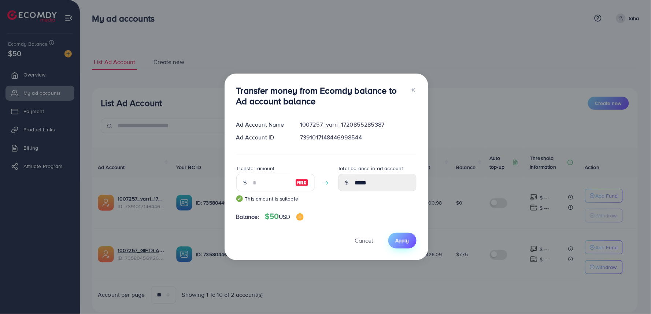 This screenshot has width=651, height=314. Describe the element at coordinates (284, 217) in the screenshot. I see `span: USD` at that location.